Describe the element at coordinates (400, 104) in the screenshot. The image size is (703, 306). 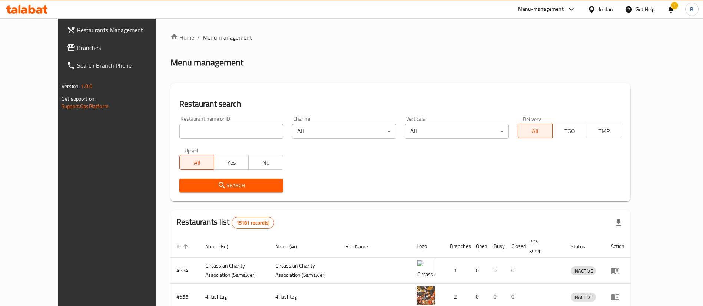
I see `h2: Restaurant search` at that location.